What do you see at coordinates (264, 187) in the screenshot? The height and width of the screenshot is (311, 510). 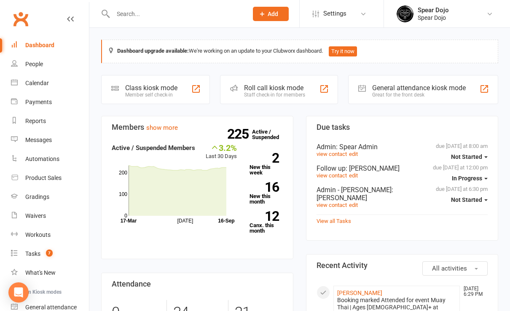 I see `strong: 16` at bounding box center [264, 187].